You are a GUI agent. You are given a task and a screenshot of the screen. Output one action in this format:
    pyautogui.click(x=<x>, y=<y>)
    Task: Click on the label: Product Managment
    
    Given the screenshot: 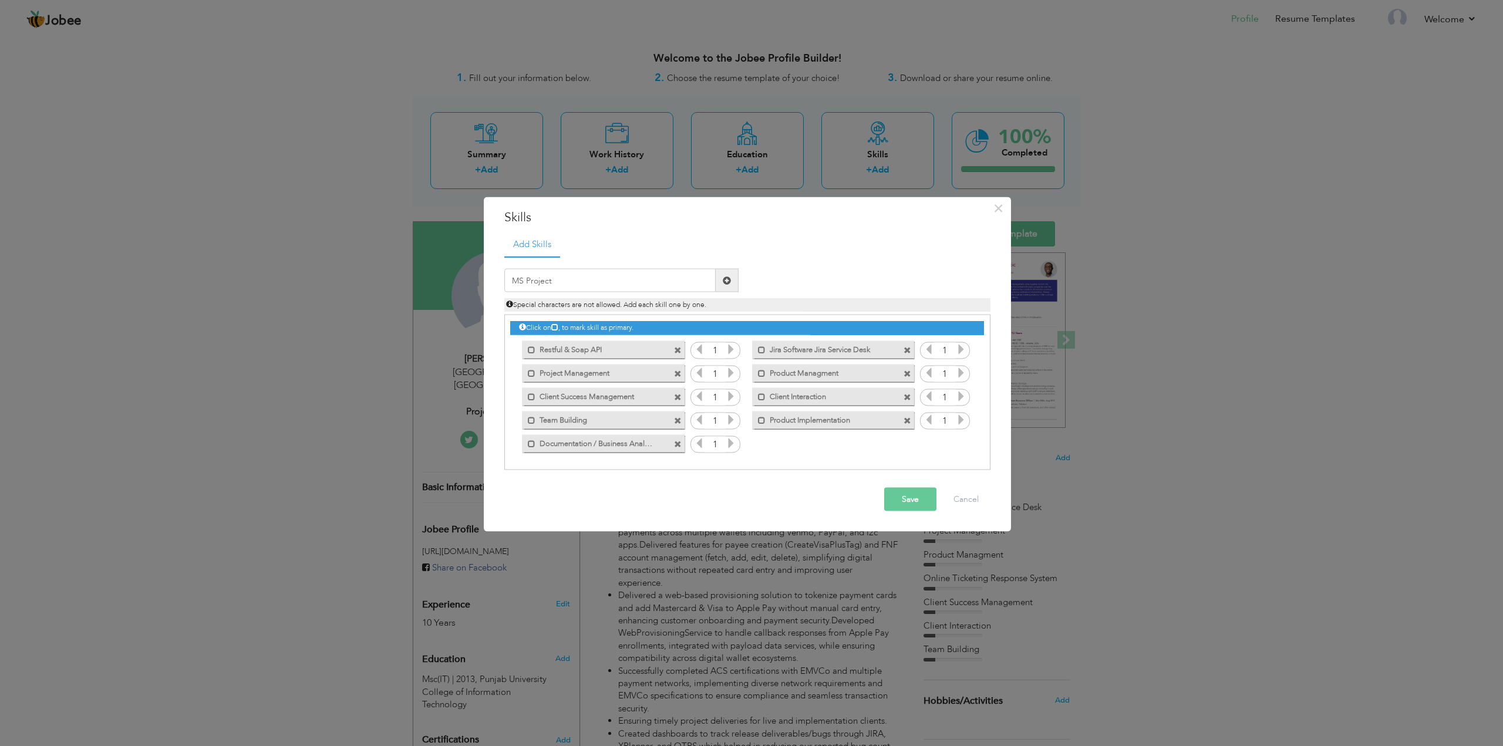 What is the action you would take?
    pyautogui.click(x=825, y=371)
    